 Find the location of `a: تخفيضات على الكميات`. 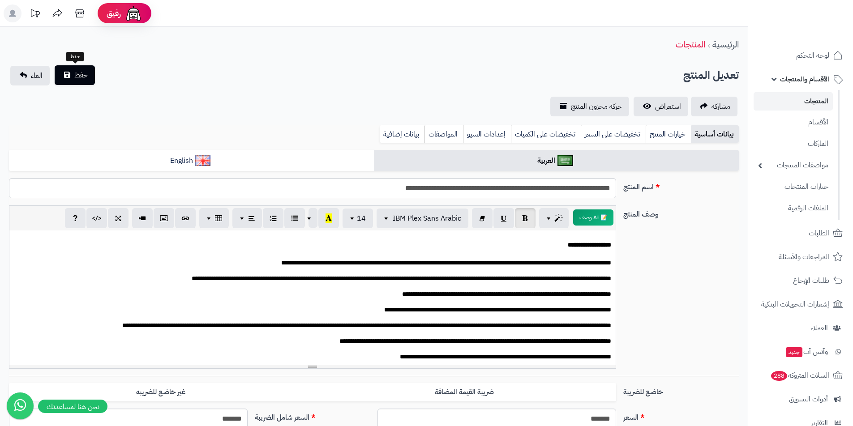

a: تخفيضات على الكميات is located at coordinates (546, 134).